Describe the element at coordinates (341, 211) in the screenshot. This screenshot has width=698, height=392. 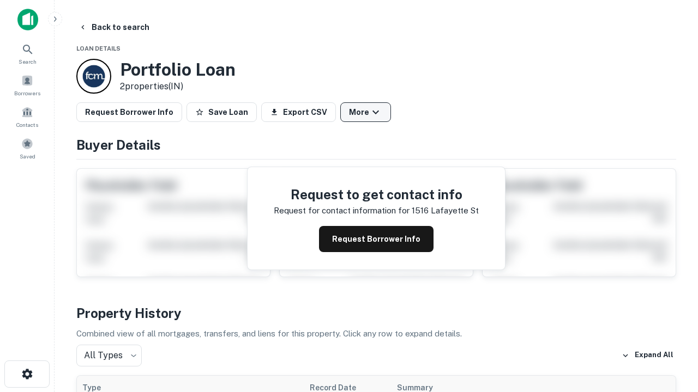
I see `p: Request for contact information for` at that location.